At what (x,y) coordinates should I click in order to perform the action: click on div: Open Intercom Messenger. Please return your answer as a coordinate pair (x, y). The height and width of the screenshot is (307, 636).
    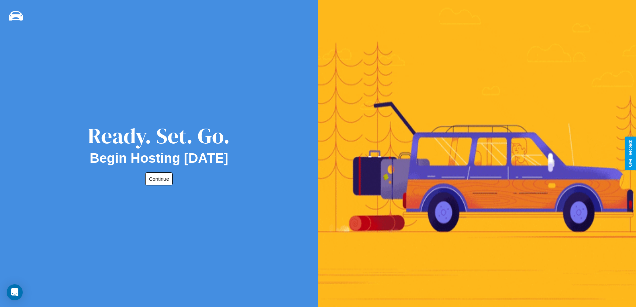
    Looking at the image, I should click on (15, 292).